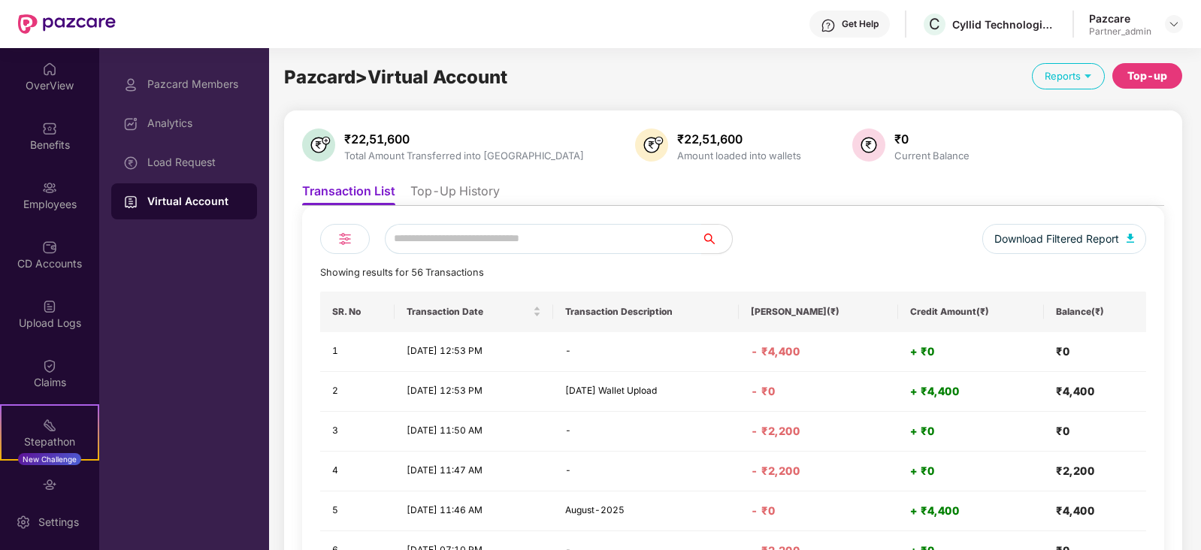  I want to click on td: August-2025, so click(647, 511).